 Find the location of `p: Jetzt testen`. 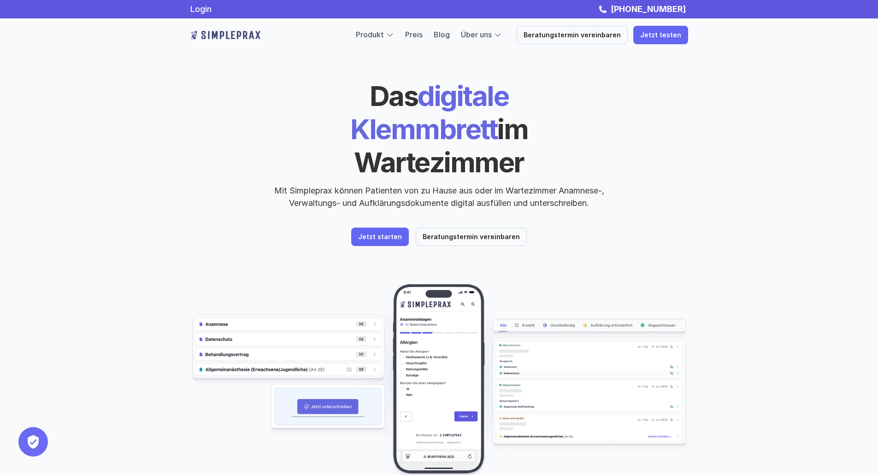

p: Jetzt testen is located at coordinates (661, 35).